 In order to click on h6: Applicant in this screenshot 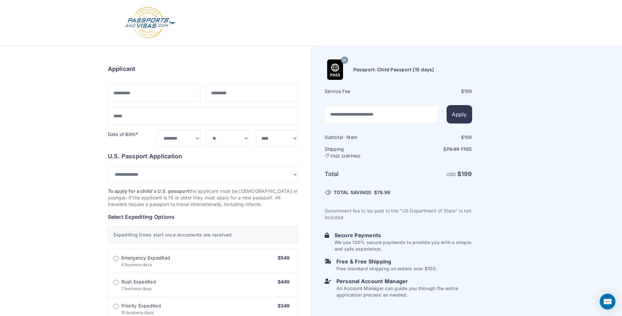, I will do `click(122, 69)`.